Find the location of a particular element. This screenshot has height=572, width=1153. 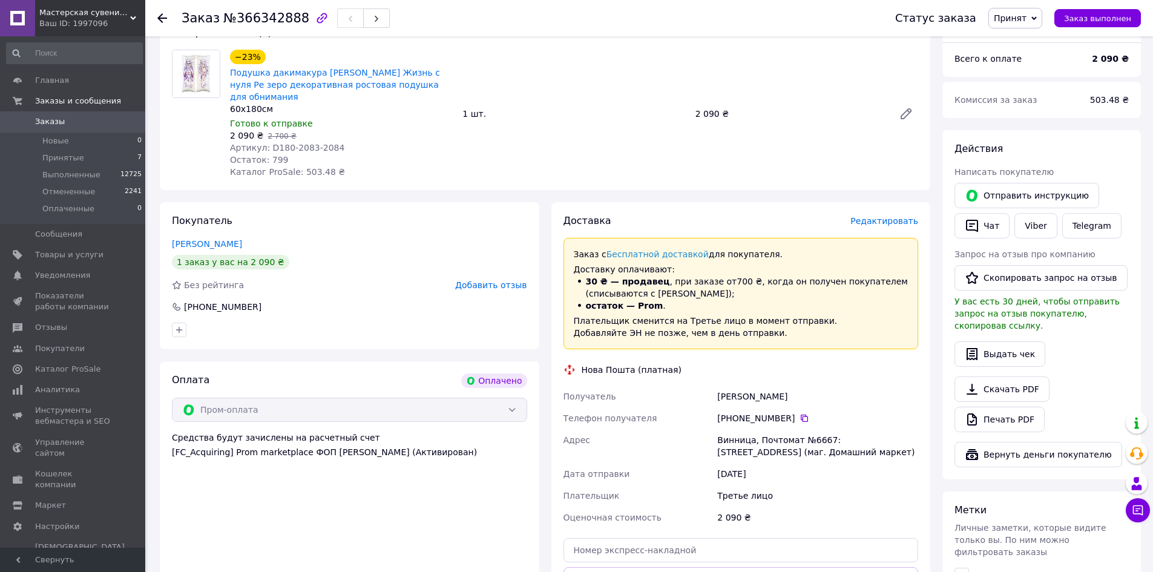

span: Инструменты вебмастера и SEO is located at coordinates (73, 416).